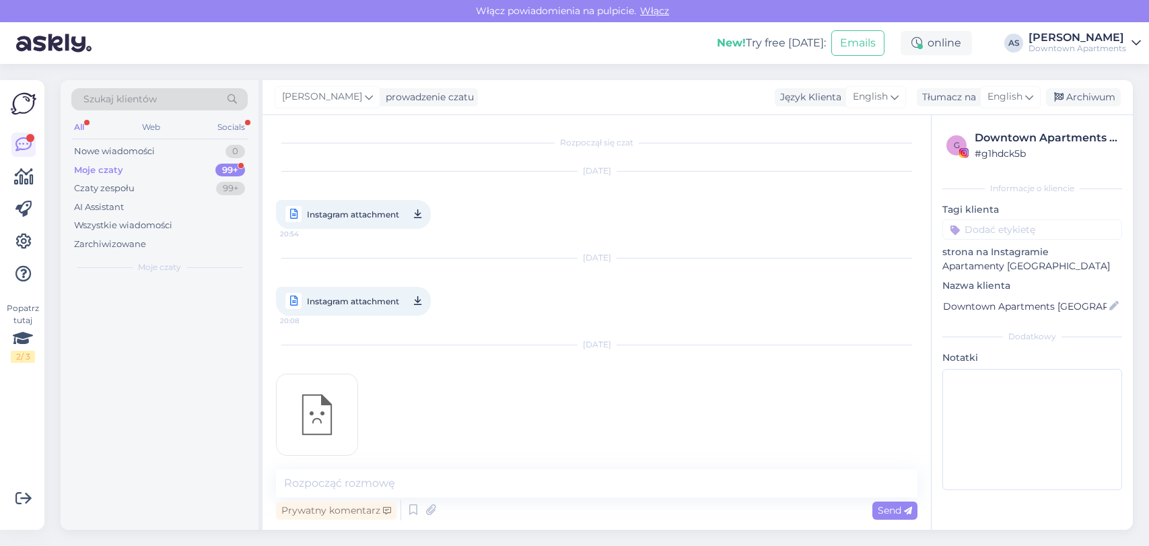 Image resolution: width=1149 pixels, height=546 pixels. What do you see at coordinates (1032, 230) in the screenshot?
I see `input: Dodać etykietę` at bounding box center [1032, 230].